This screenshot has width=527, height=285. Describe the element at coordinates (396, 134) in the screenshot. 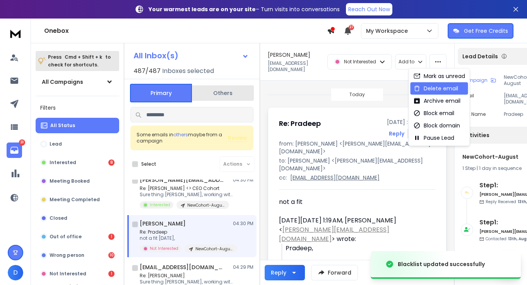

I see `button: Reply` at that location.